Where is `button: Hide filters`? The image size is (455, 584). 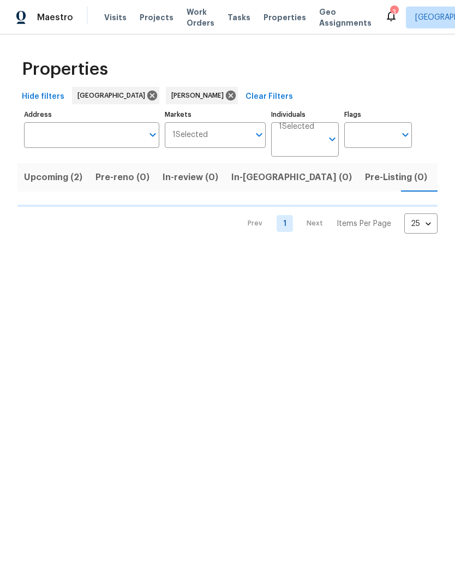
button: Hide filters is located at coordinates (43, 97).